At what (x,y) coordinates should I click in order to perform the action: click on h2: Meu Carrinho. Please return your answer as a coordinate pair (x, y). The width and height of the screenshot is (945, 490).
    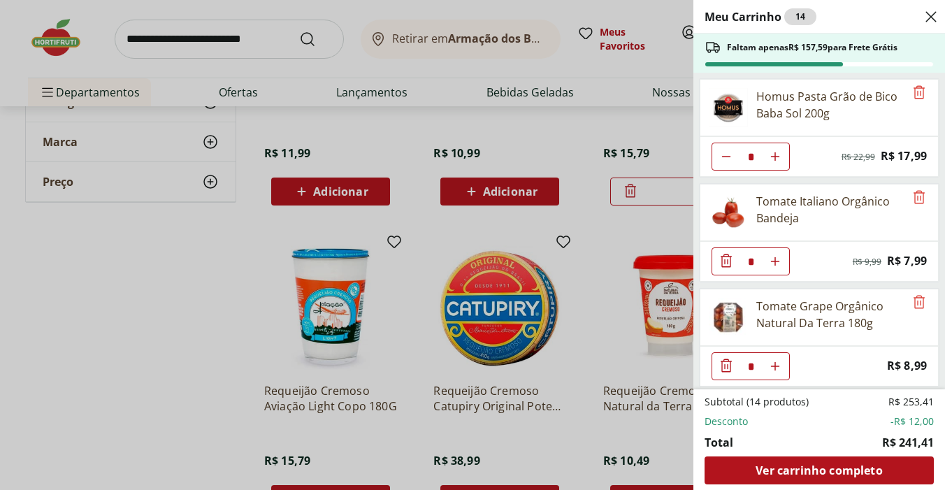
    Looking at the image, I should click on (761, 17).